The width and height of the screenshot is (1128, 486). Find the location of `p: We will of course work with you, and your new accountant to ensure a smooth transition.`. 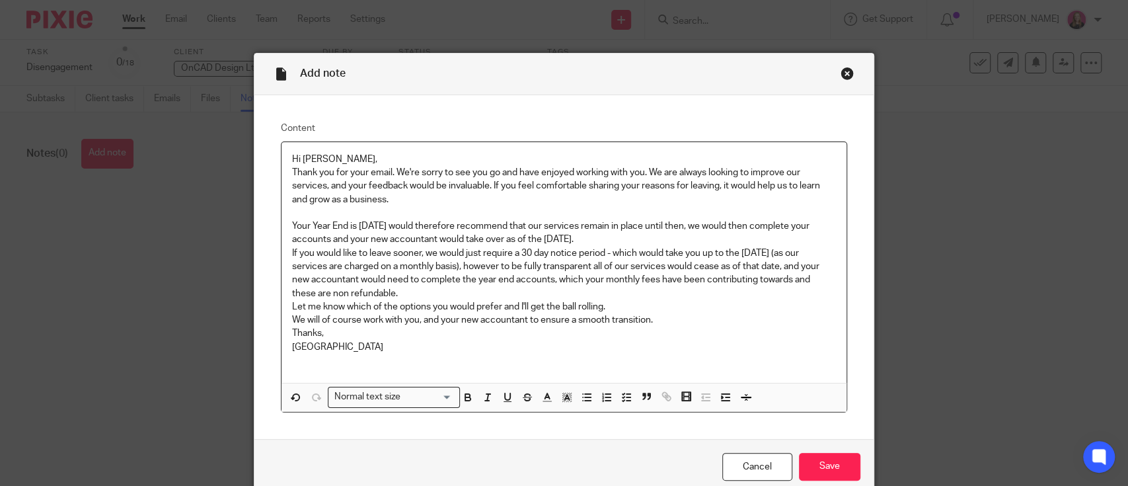

p: We will of course work with you, and your new accountant to ensure a smooth transition. is located at coordinates (564, 320).